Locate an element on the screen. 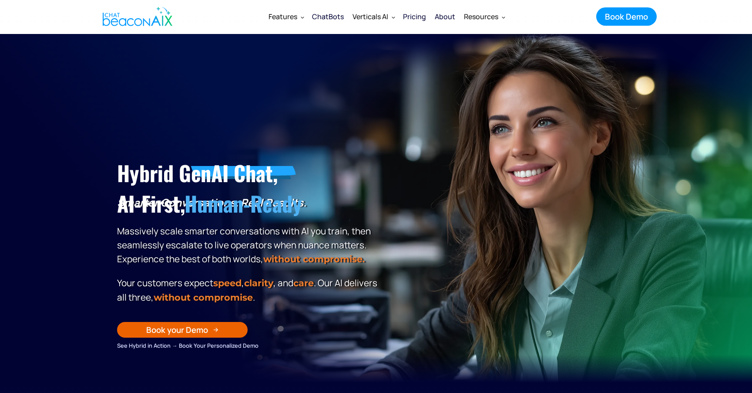 The image size is (752, 393). a: Book Demo is located at coordinates (626, 17).